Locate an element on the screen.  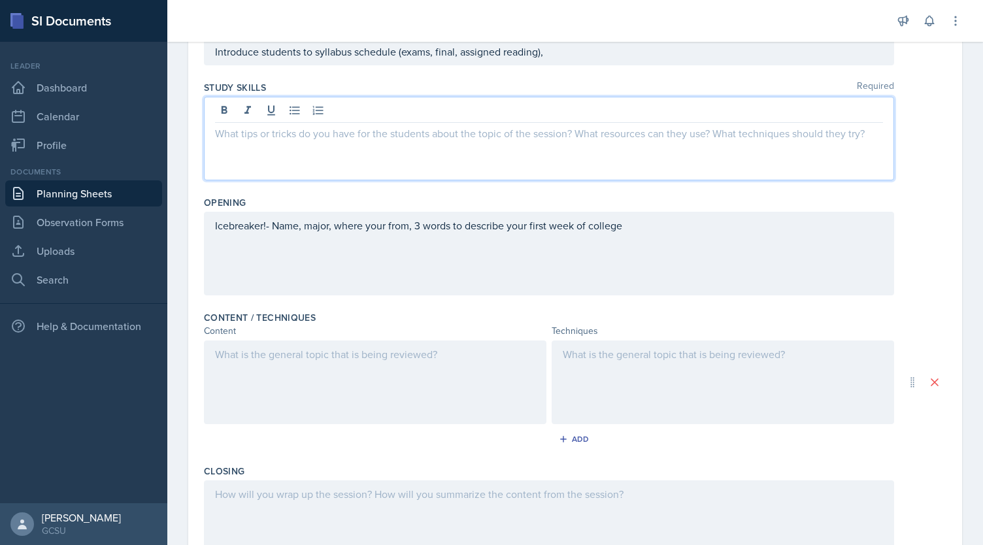
a: Search is located at coordinates (84, 280).